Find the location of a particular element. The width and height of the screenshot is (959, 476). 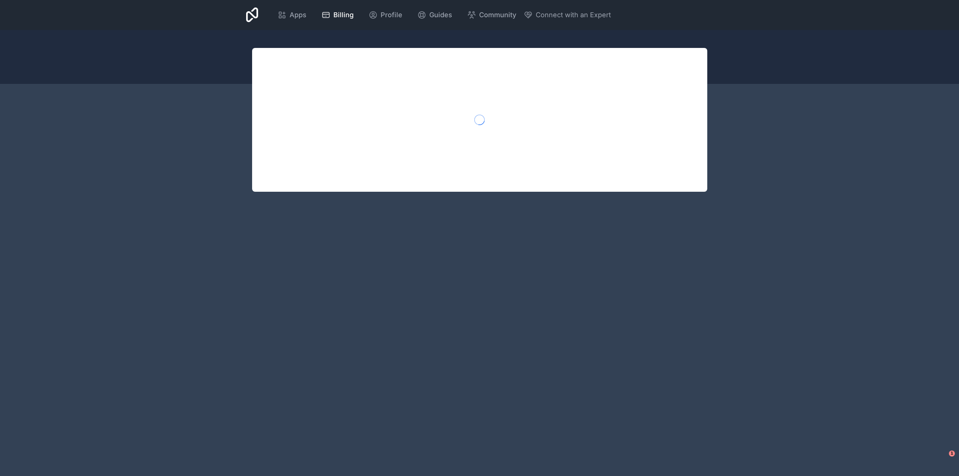

a: Apps is located at coordinates (292, 15).